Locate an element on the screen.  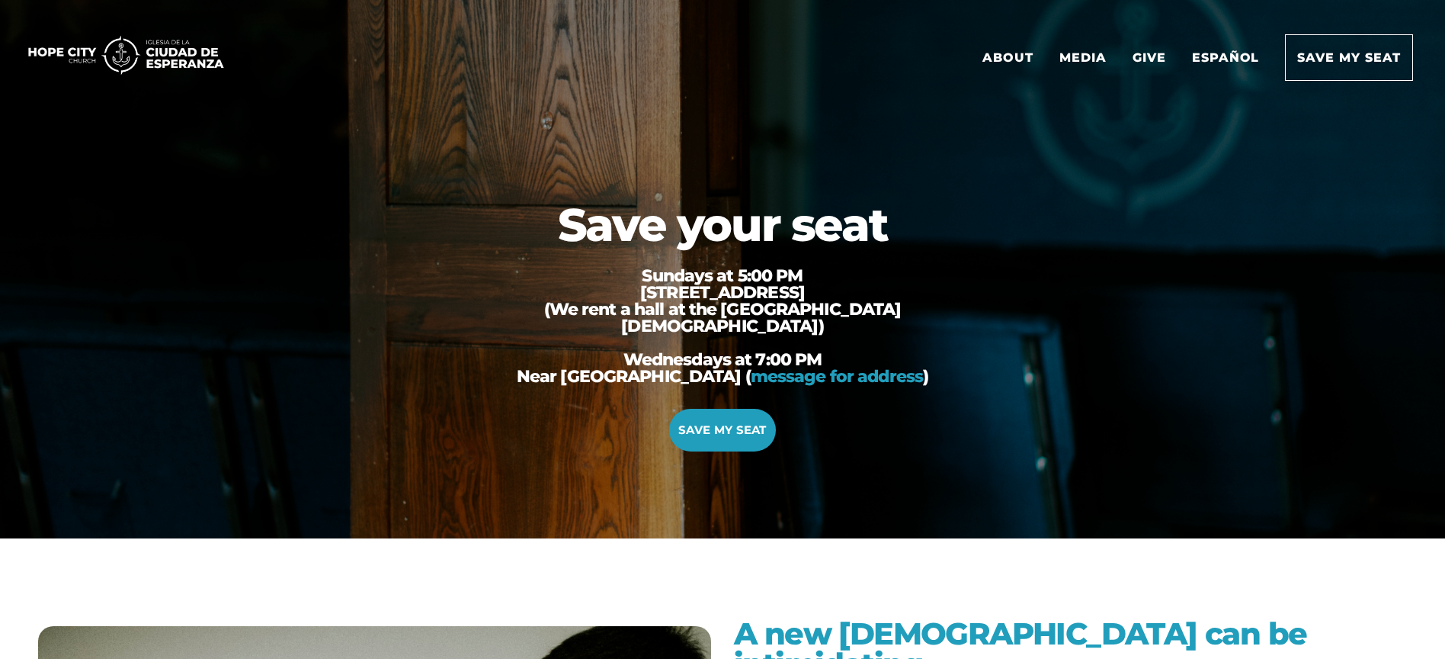
h1: Save your seat is located at coordinates (723, 225).